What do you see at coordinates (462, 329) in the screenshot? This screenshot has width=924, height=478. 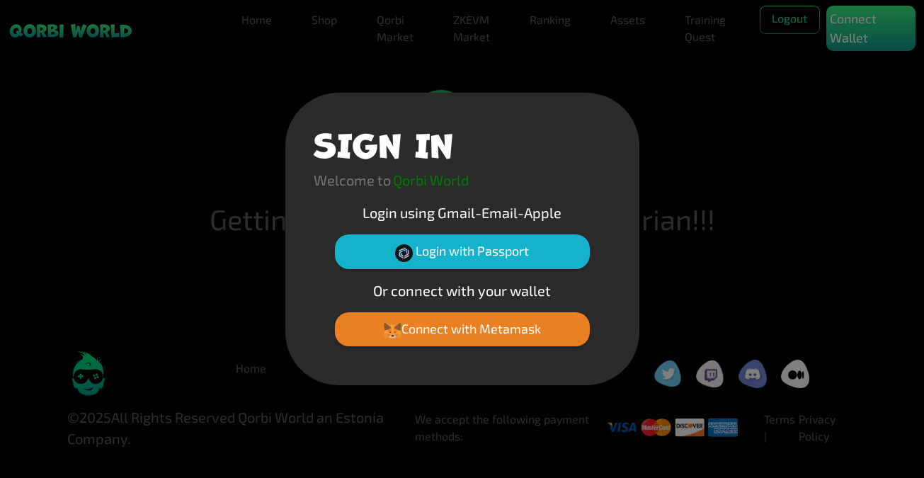 I see `button: Connect with Metamask` at bounding box center [462, 329].